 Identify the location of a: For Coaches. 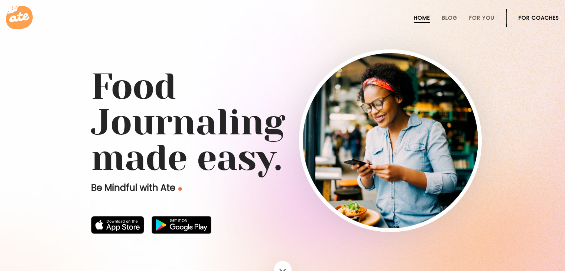
(539, 18).